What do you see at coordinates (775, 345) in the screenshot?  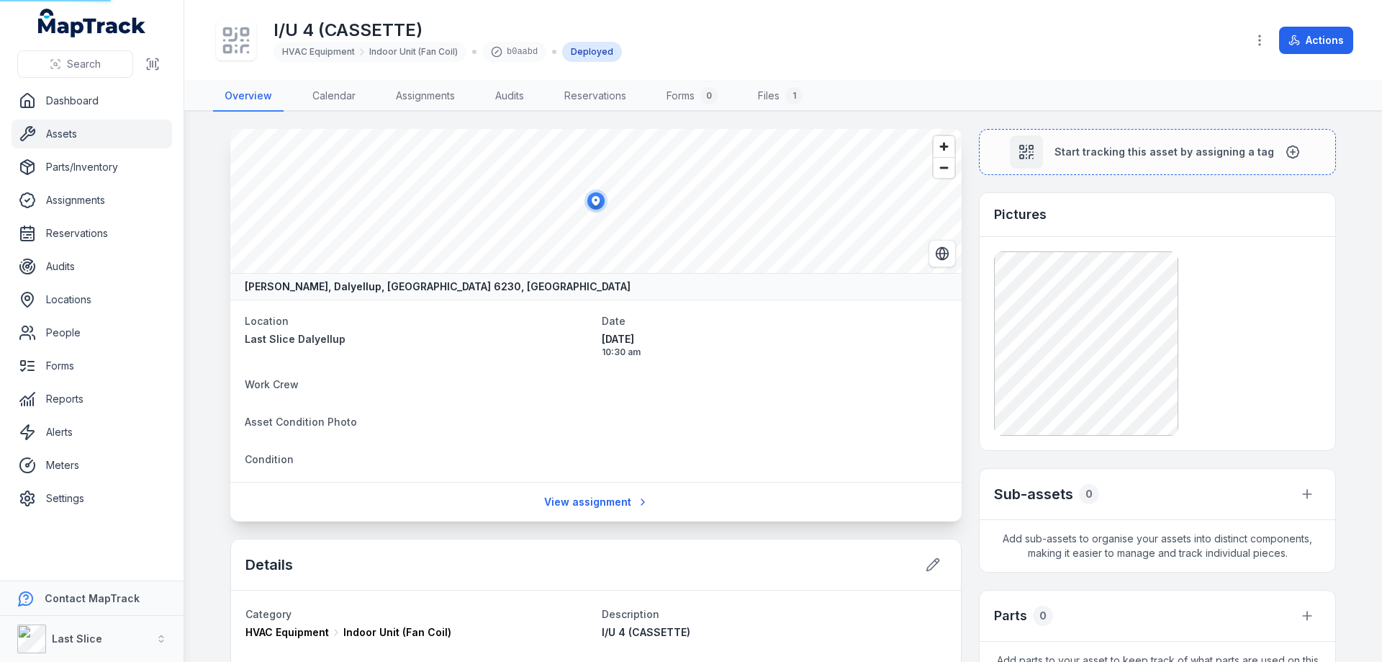 I see `time: 14/10/2025, 10:30:05 am` at bounding box center [775, 345].